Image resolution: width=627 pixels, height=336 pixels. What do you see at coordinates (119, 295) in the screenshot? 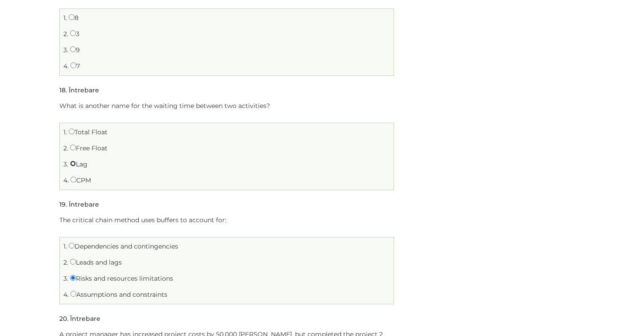
I see `label: Assumptions and constraints` at bounding box center [119, 295].